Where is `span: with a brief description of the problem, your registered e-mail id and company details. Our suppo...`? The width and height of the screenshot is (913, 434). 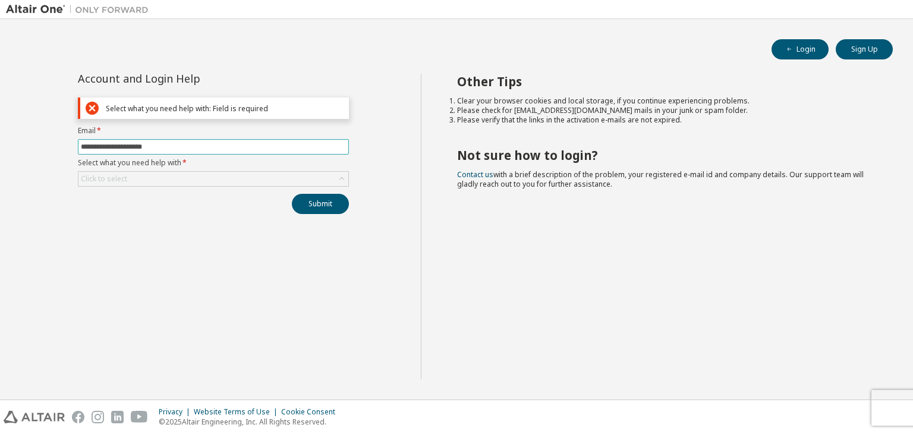
span: with a brief description of the problem, your registered e-mail id and company details. Our suppo... is located at coordinates (661, 179).